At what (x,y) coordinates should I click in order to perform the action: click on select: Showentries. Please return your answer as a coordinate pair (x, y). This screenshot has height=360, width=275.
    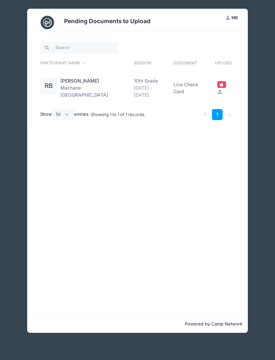
    Looking at the image, I should click on (63, 114).